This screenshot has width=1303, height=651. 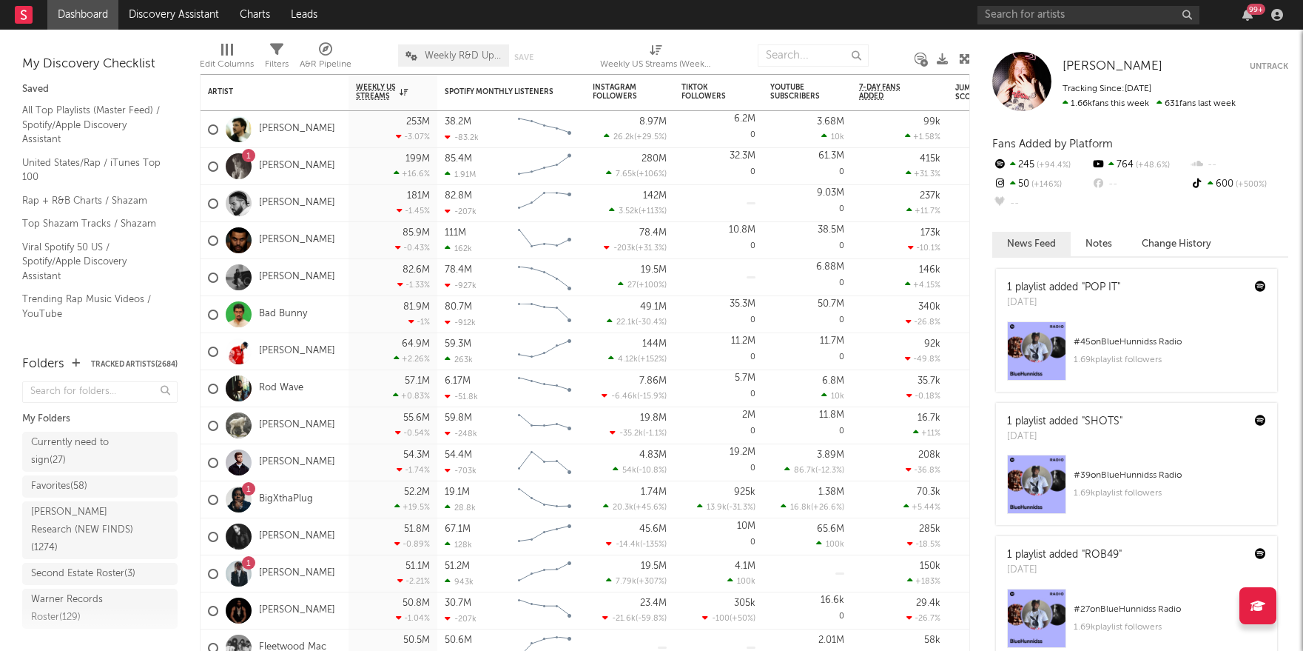 I want to click on div: 2M, so click(x=749, y=414).